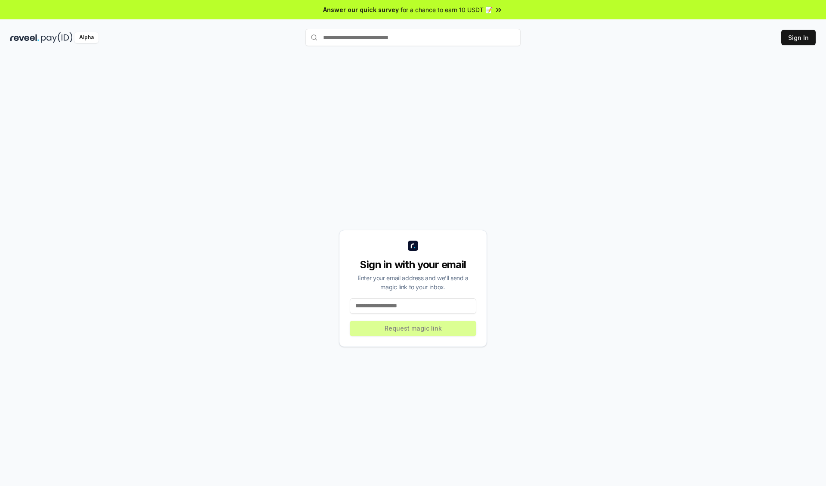 Image resolution: width=826 pixels, height=486 pixels. Describe the element at coordinates (86, 37) in the screenshot. I see `div: Alpha` at that location.